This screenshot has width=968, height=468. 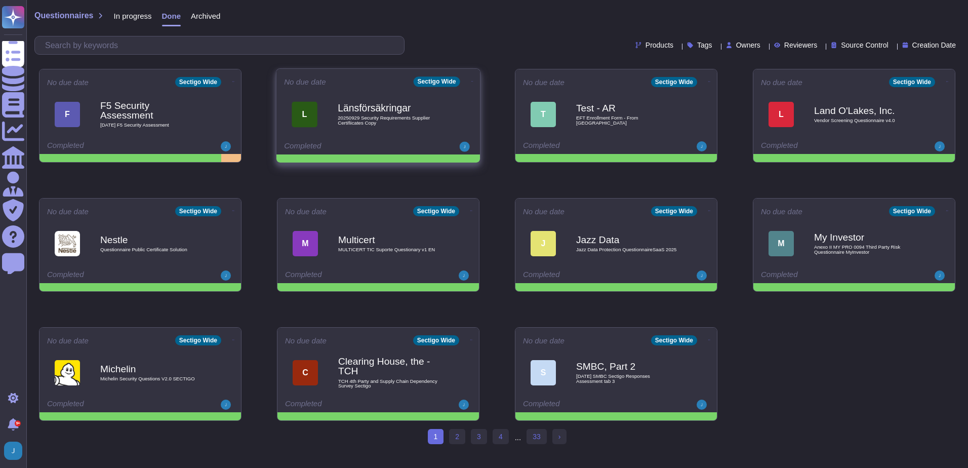 What do you see at coordinates (543, 373) in the screenshot?
I see `div: S` at bounding box center [543, 373].